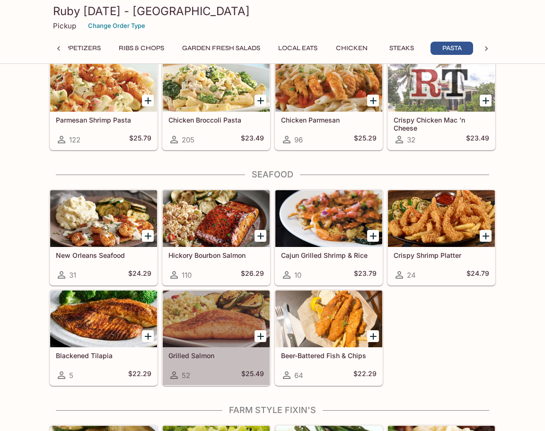 The height and width of the screenshot is (431, 545). What do you see at coordinates (452, 48) in the screenshot?
I see `button: Pasta` at bounding box center [452, 48].